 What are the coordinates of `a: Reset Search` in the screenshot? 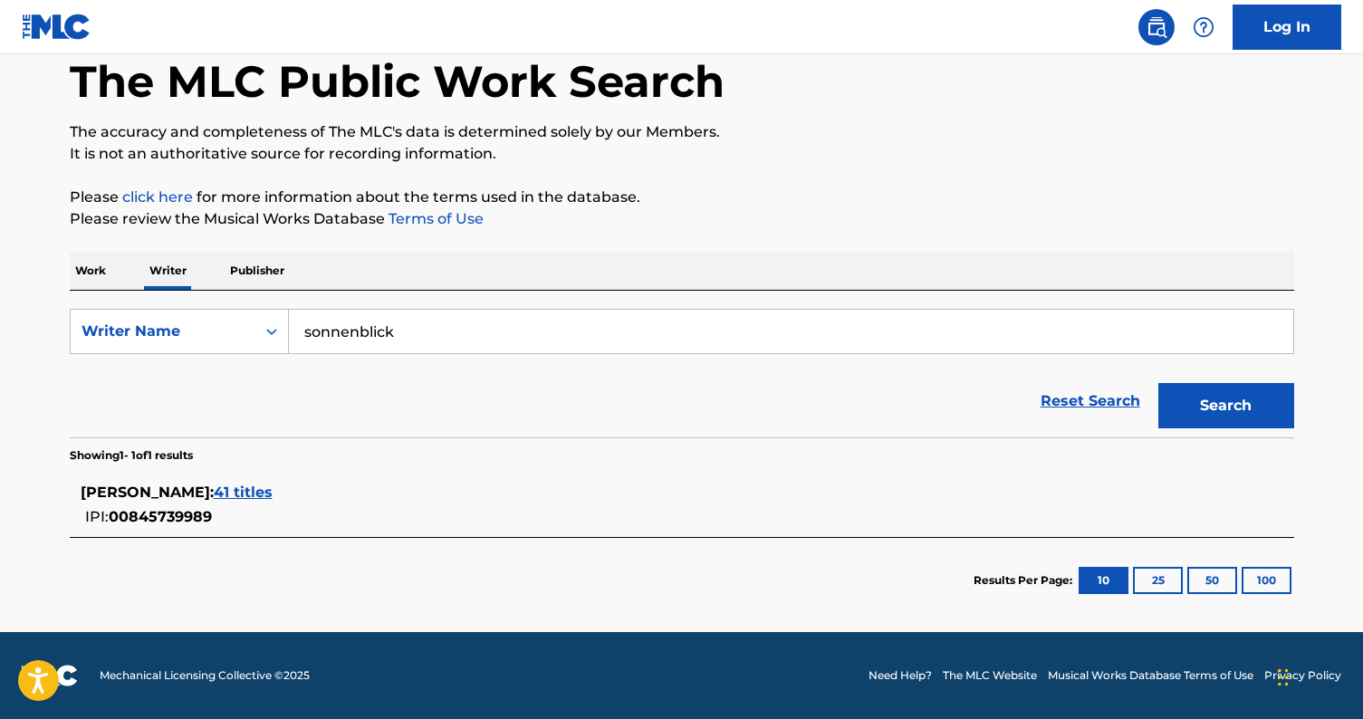 It's located at (1091, 401).